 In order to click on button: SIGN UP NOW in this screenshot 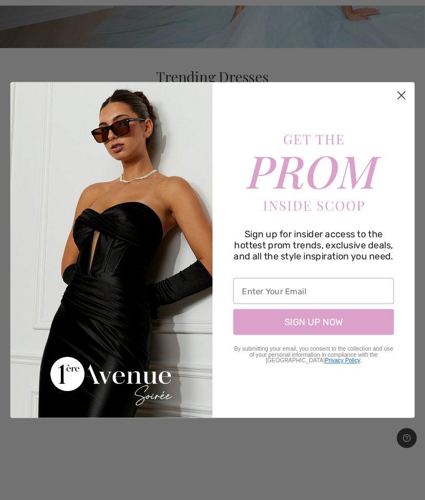, I will do `click(313, 322)`.